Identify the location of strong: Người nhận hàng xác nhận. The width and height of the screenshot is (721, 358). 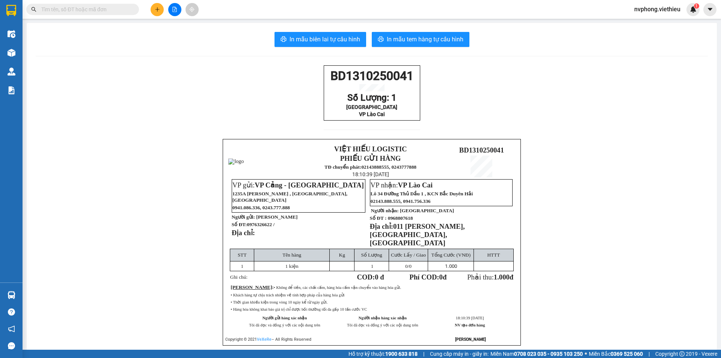
(383, 318).